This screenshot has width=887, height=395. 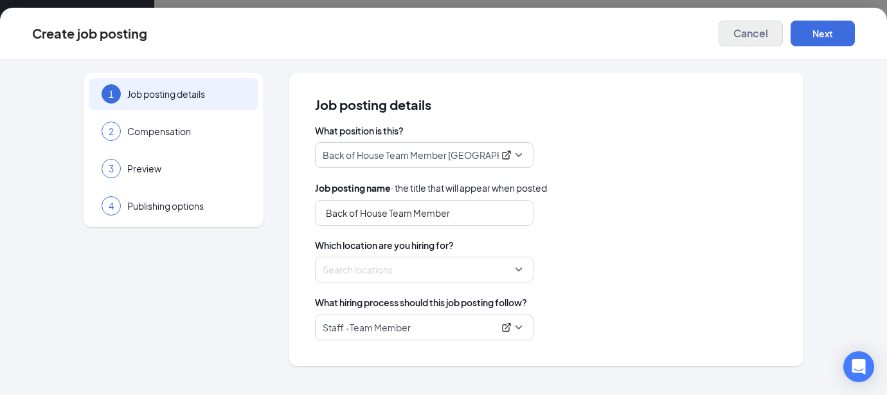 What do you see at coordinates (418, 327) in the screenshot?
I see `div: Staff -Team Member` at bounding box center [418, 327].